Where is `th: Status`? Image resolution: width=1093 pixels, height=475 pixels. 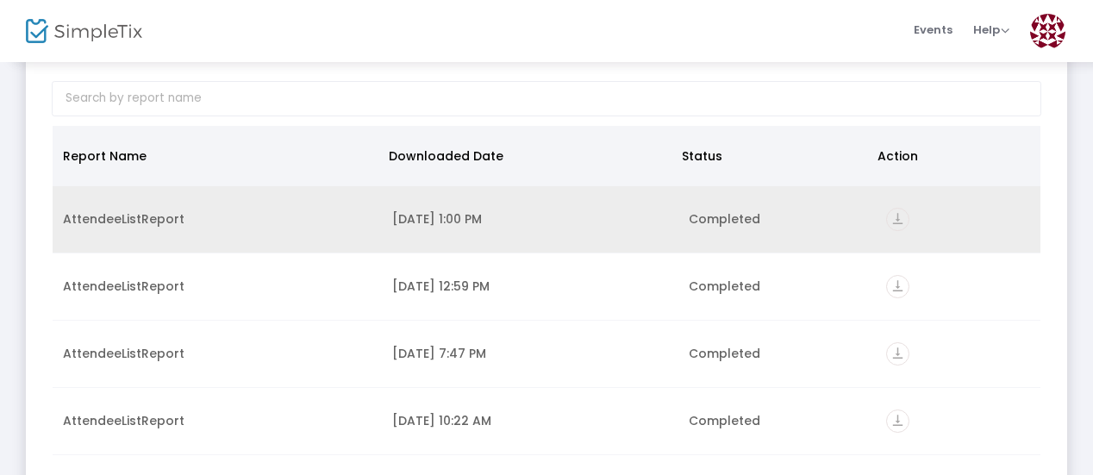
th: Status is located at coordinates (769, 156).